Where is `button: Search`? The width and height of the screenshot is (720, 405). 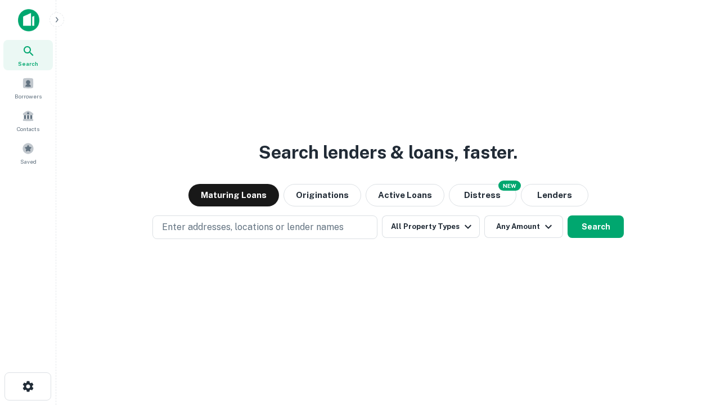
button: Search is located at coordinates (596, 227).